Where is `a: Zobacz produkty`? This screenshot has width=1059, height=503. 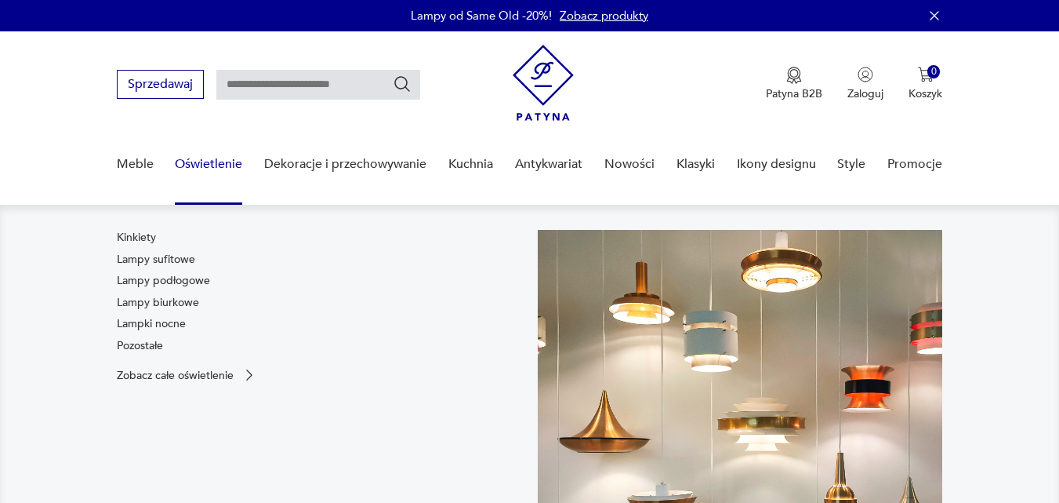 a: Zobacz produkty is located at coordinates (604, 16).